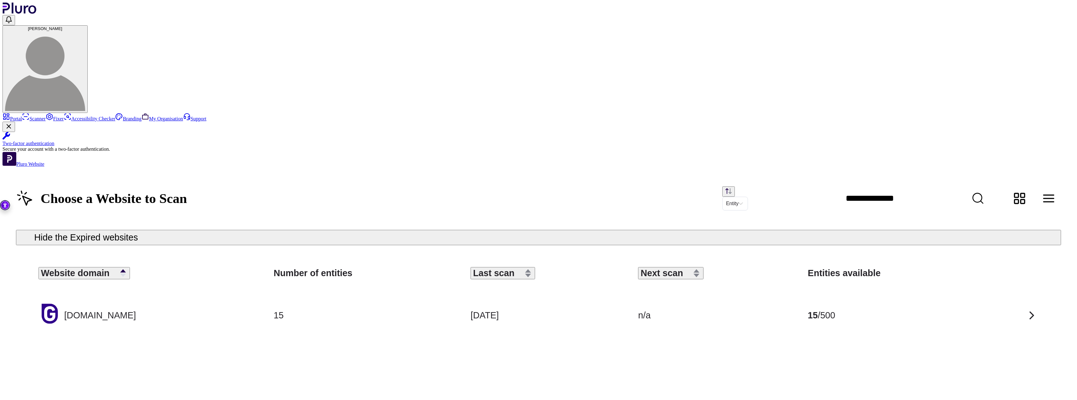 This screenshot has height=400, width=1077. I want to click on button: Close Two-factor authentication notification, so click(9, 127).